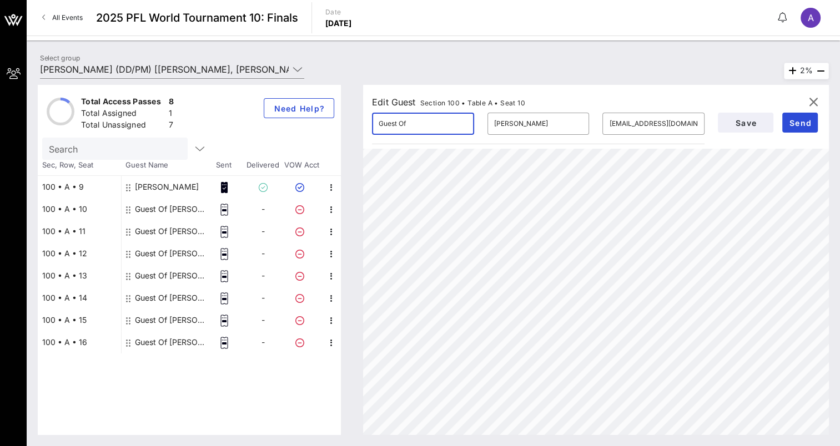 This screenshot has width=840, height=446. What do you see at coordinates (79, 320) in the screenshot?
I see `div: 100 • A • 15` at bounding box center [79, 320].